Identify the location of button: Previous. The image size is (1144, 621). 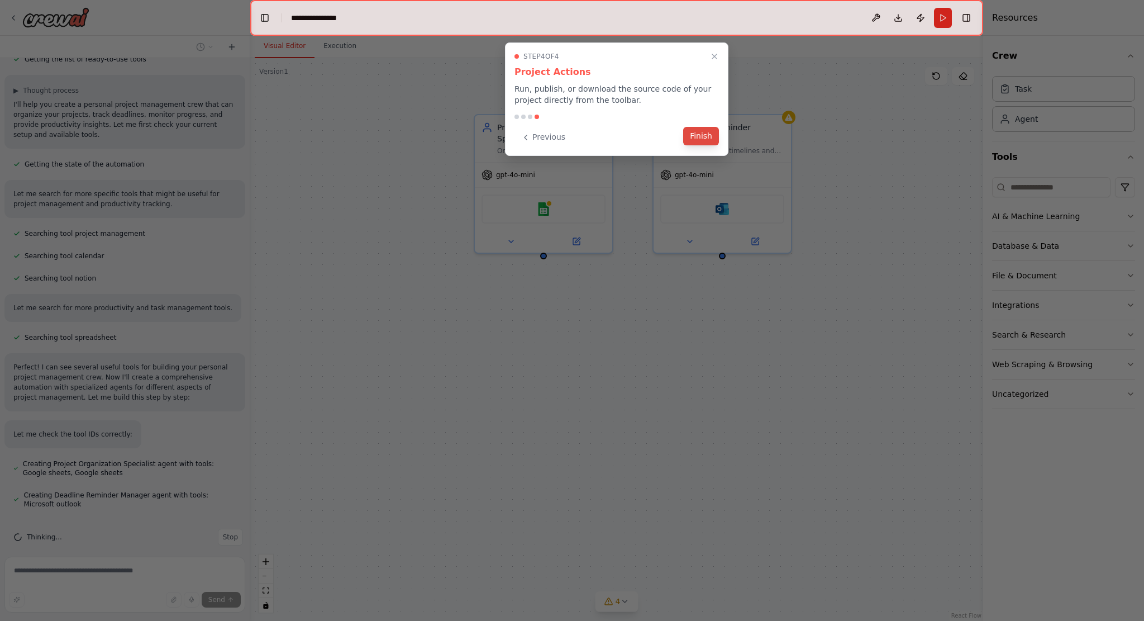
(543, 137).